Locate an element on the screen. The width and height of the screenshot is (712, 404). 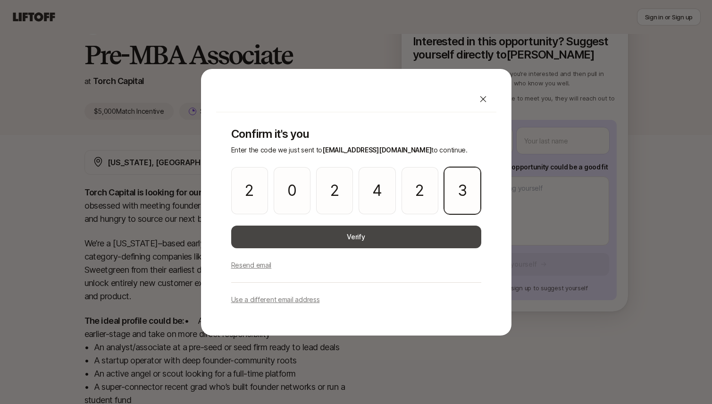
button: Verify is located at coordinates (356, 237).